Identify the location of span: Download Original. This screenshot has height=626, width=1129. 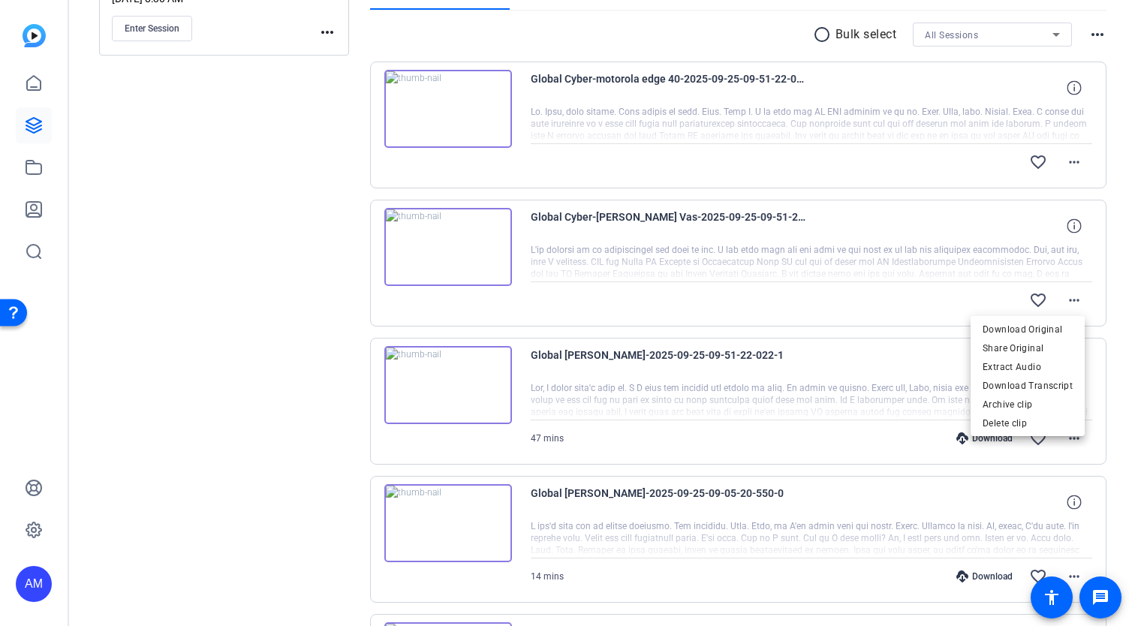
(1028, 330).